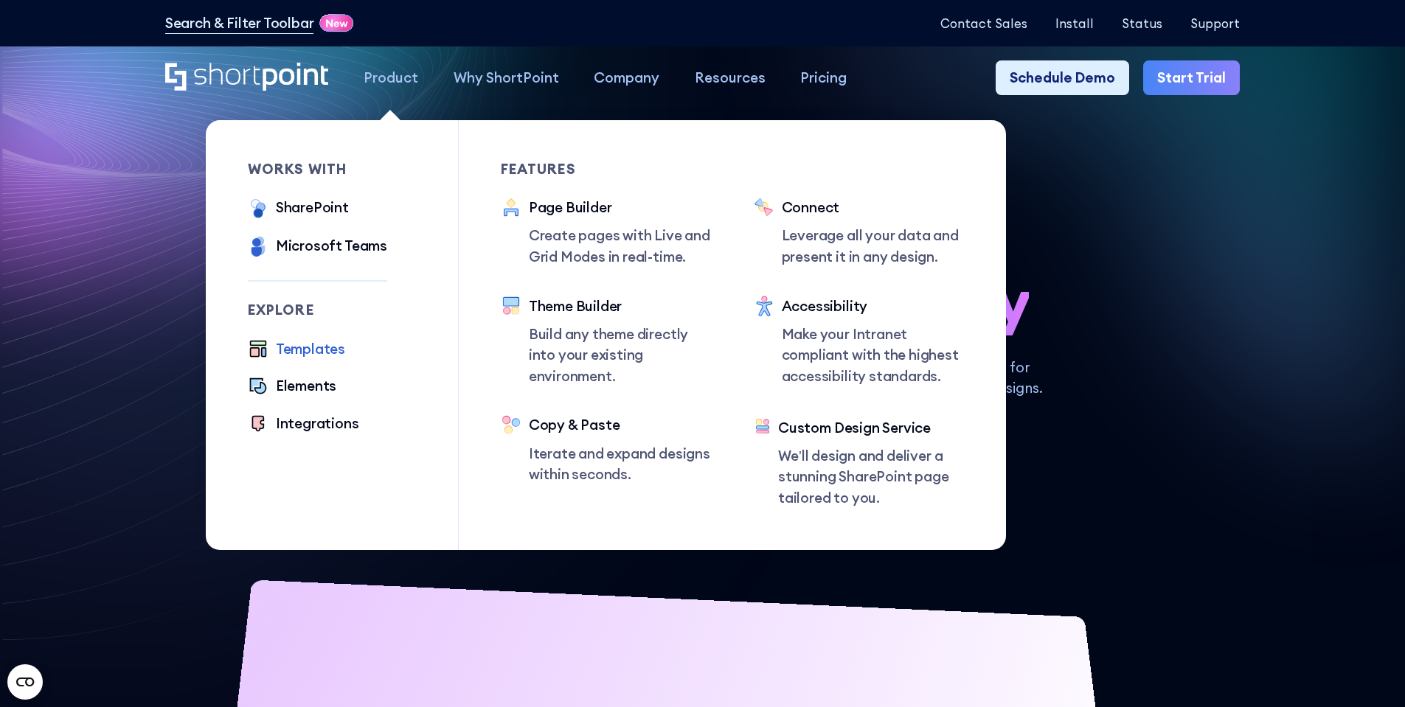  I want to click on a: Start Trial, so click(1191, 78).